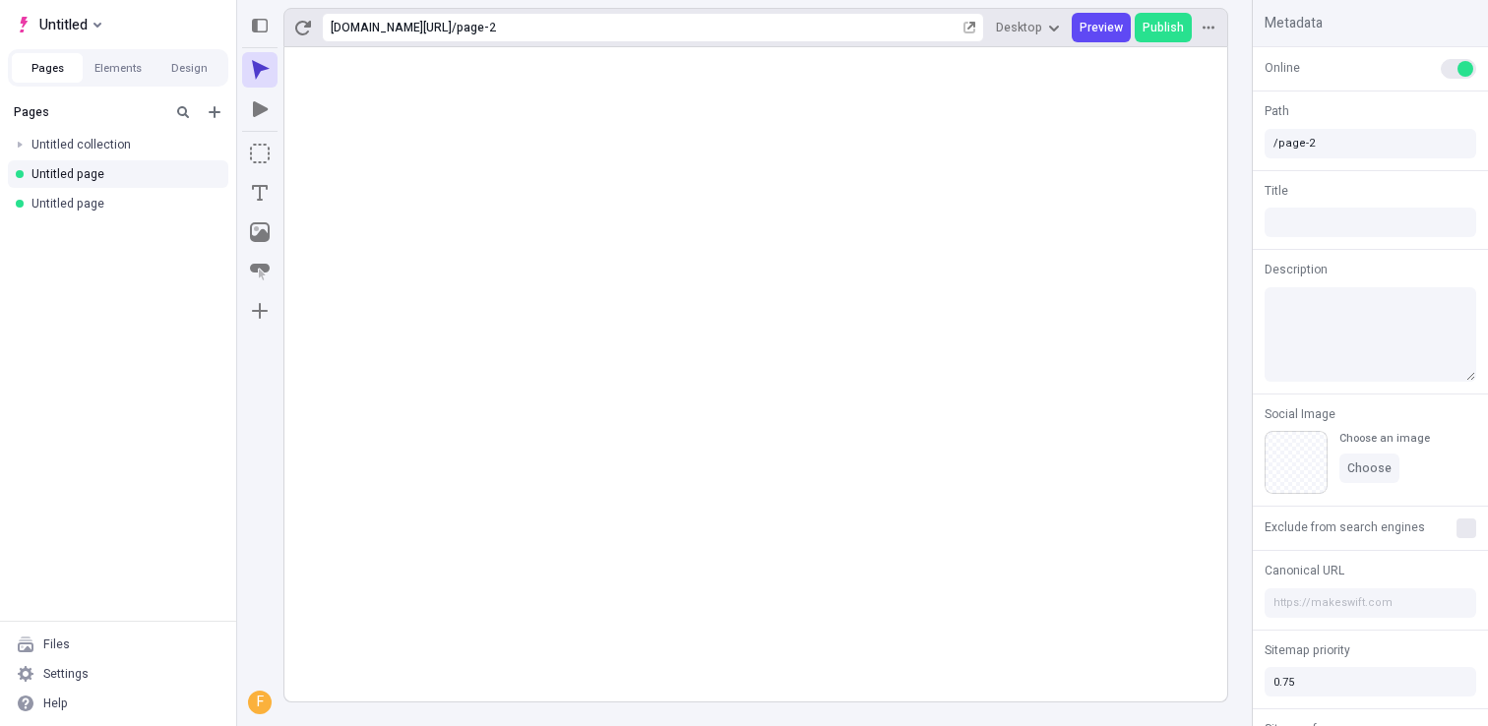 This screenshot has width=1488, height=726. Describe the element at coordinates (1307, 651) in the screenshot. I see `span: Sitemap priority` at that location.